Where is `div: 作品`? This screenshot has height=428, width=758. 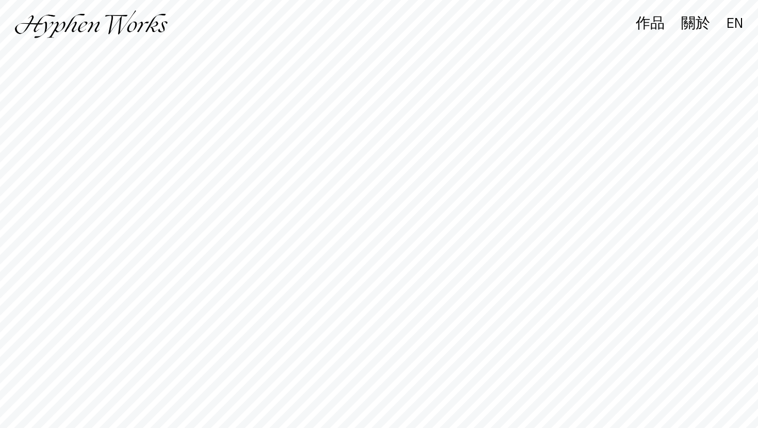 div: 作品 is located at coordinates (650, 24).